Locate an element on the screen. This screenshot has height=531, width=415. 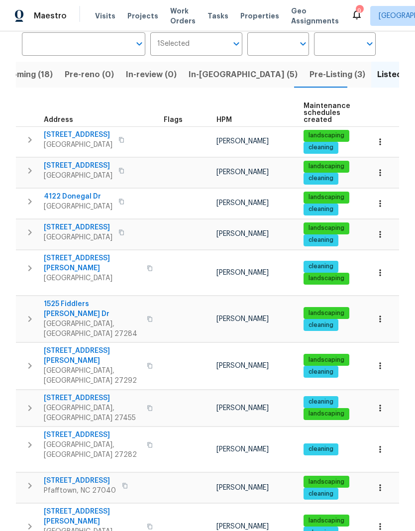
span: HPM is located at coordinates (224, 120).